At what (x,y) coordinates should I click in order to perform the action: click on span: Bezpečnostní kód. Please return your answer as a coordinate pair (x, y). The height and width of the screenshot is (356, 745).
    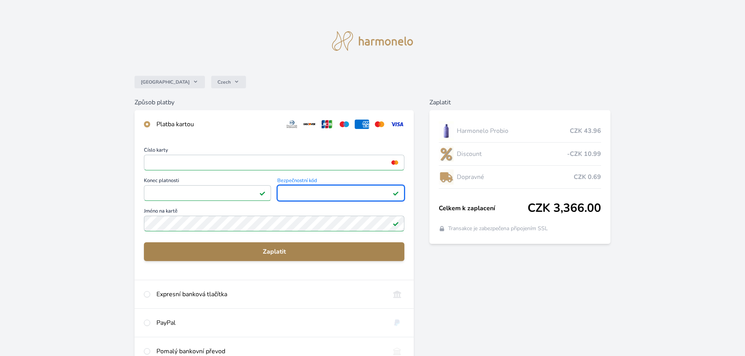
    Looking at the image, I should click on (341, 182).